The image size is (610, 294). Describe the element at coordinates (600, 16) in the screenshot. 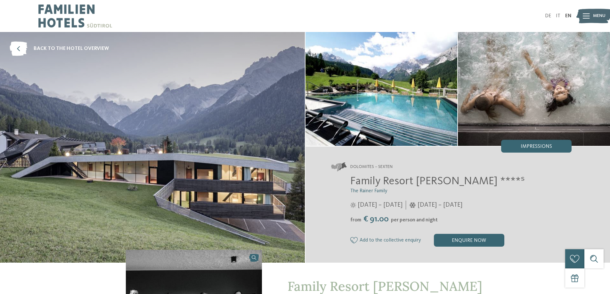

I see `span: Menu` at that location.